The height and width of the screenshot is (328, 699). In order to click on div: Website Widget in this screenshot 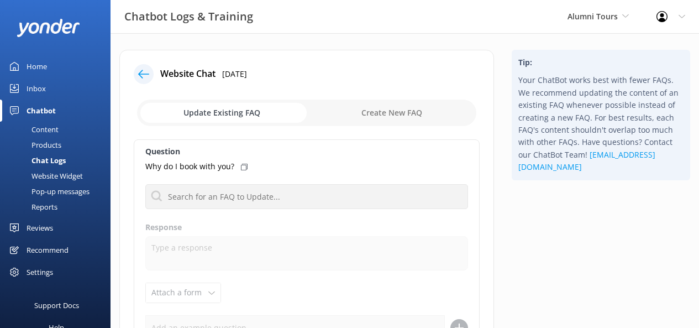, I will do `click(45, 176)`.